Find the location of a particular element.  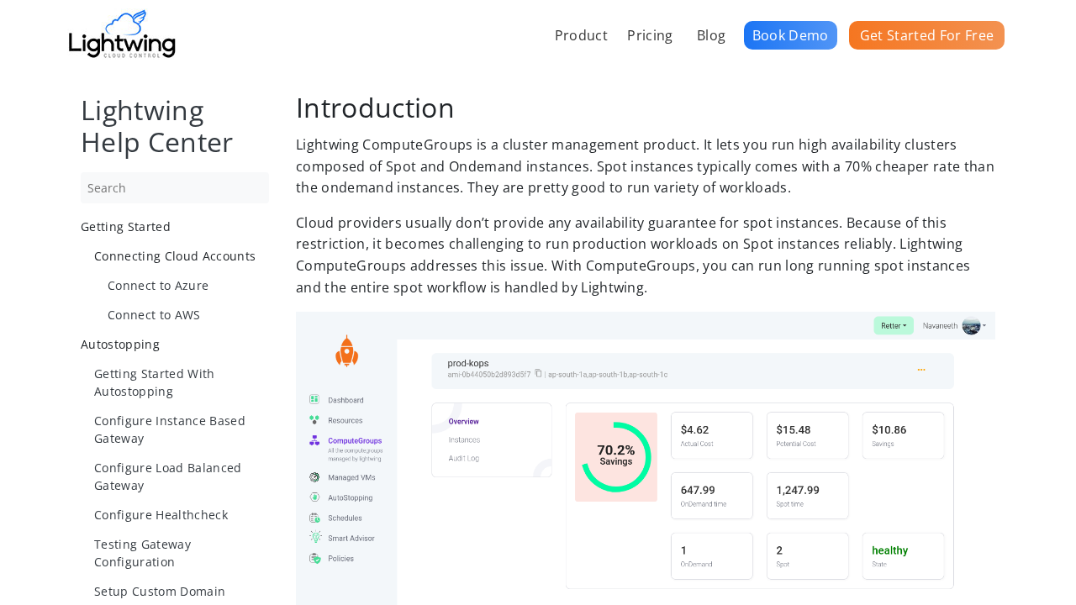

a: Testing Gateway Configuration is located at coordinates (182, 553).